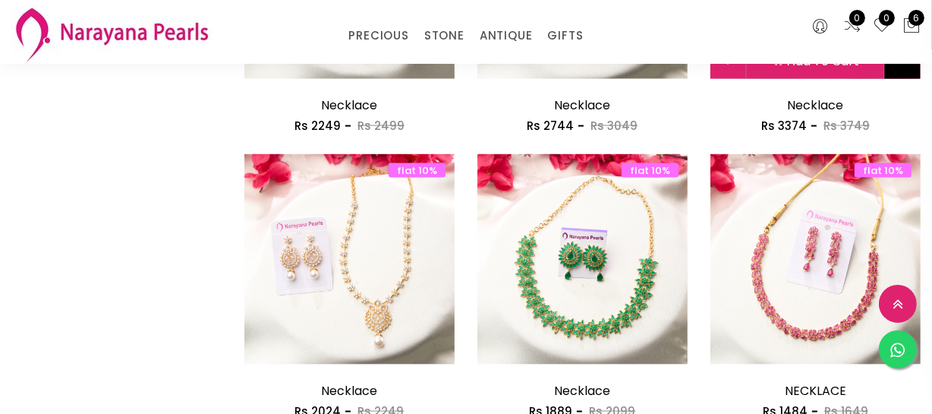 The width and height of the screenshot is (932, 414). What do you see at coordinates (317, 125) in the screenshot?
I see `span: Rs 2249` at bounding box center [317, 125].